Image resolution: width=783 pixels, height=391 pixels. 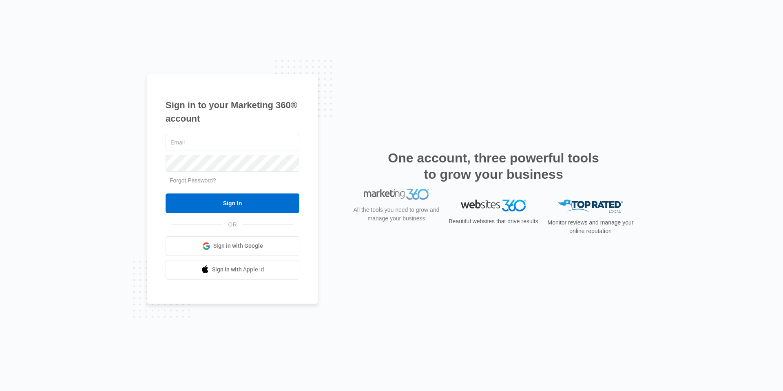 What do you see at coordinates (233, 246) in the screenshot?
I see `a: Sign in with Google` at bounding box center [233, 246].